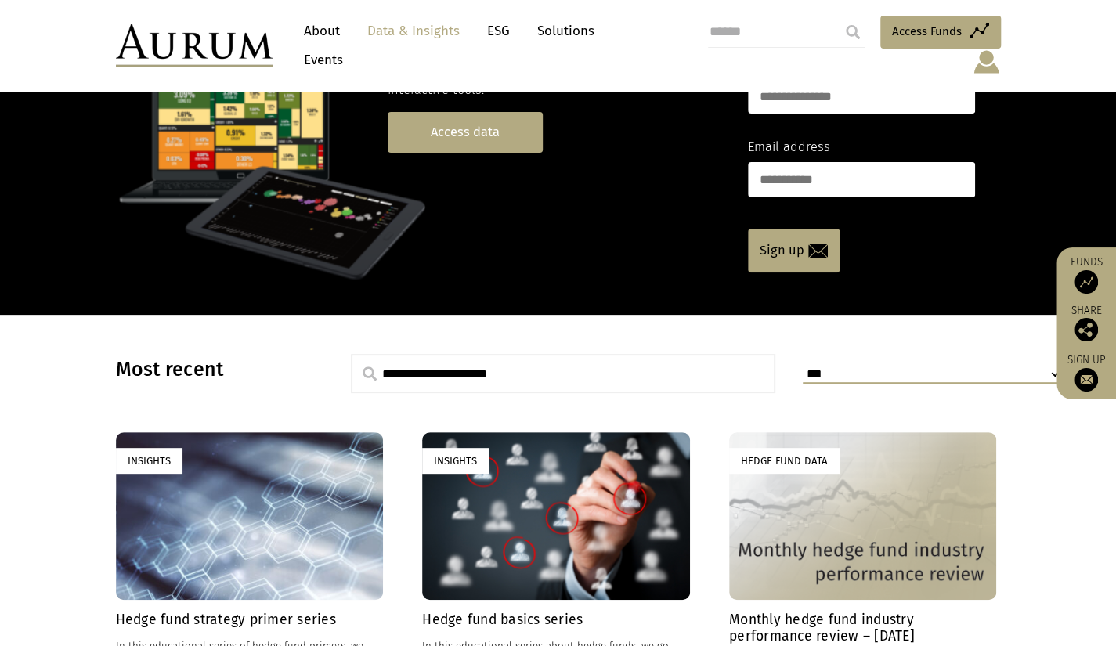 This screenshot has height=646, width=1116. I want to click on img: Share this post, so click(1086, 330).